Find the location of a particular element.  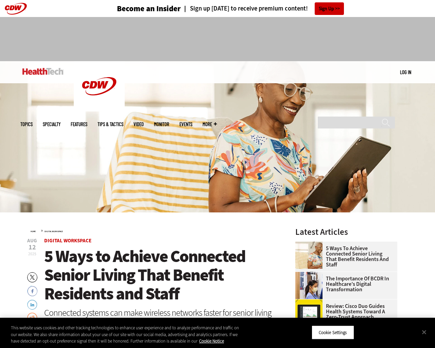

img: Doctors reviewing tablet is located at coordinates (309, 285).